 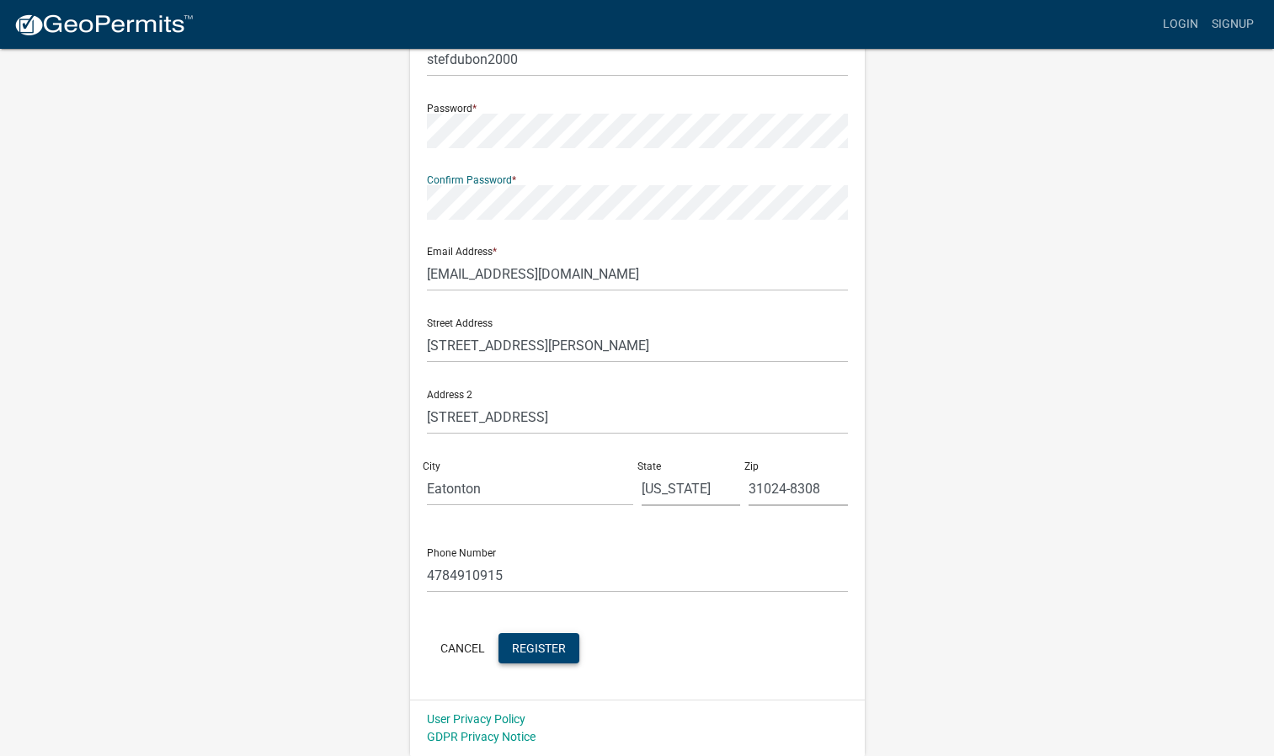 I want to click on button: Cancel, so click(x=462, y=648).